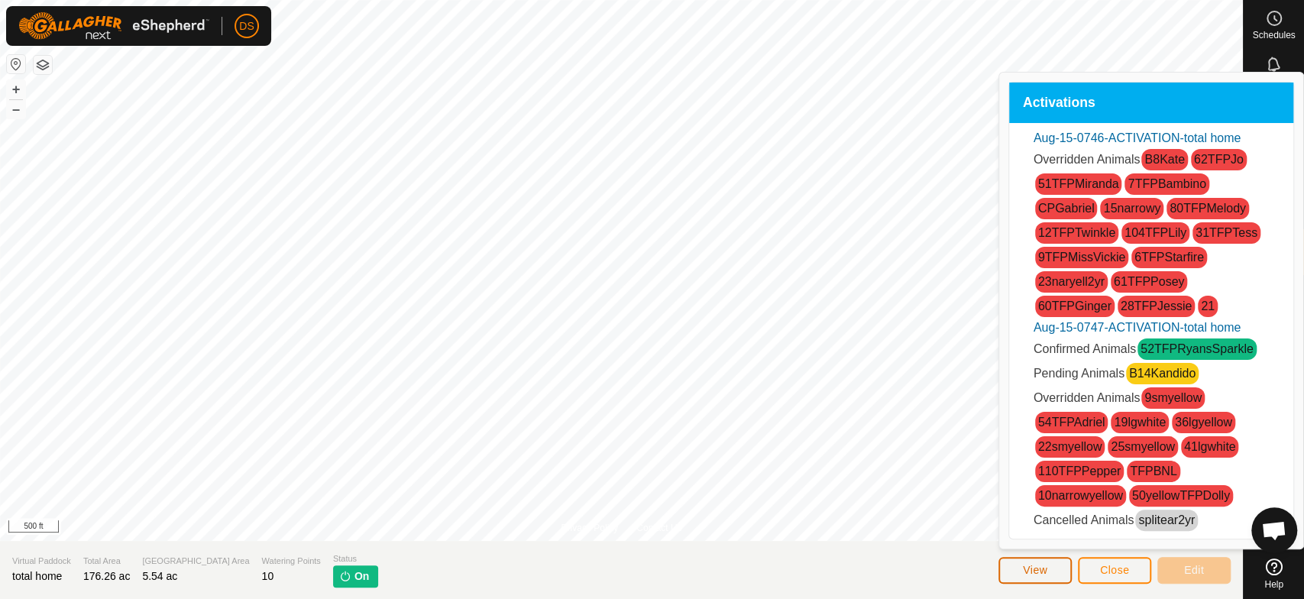  Describe the element at coordinates (1080, 471) in the screenshot. I see `a: 110TFPPepper` at that location.